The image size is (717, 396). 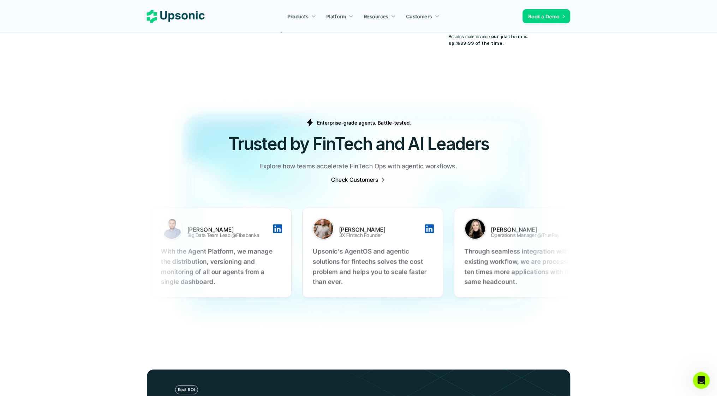 What do you see at coordinates (360, 235) in the screenshot?
I see `p: 3X Fintech Founder` at bounding box center [360, 235].